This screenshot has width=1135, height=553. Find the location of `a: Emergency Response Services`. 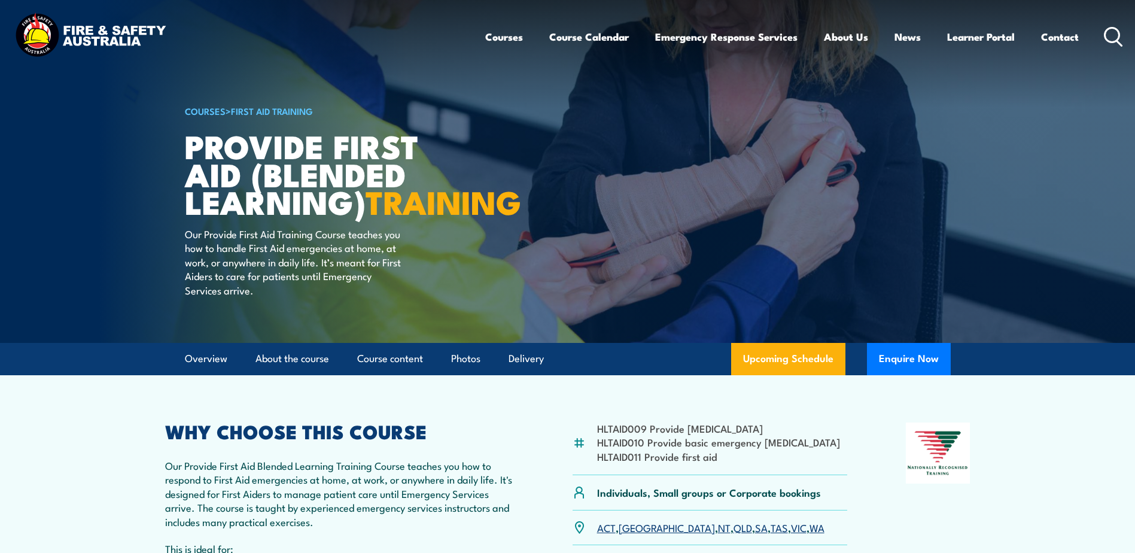

a: Emergency Response Services is located at coordinates (726, 37).